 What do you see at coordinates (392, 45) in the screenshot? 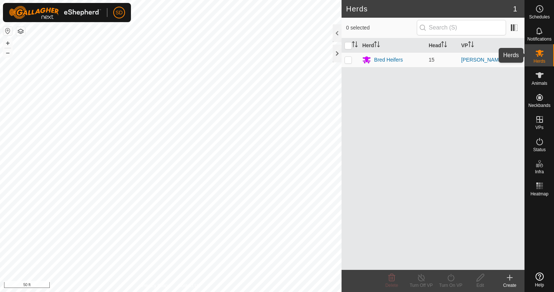
I see `th: Herd` at bounding box center [392, 45].